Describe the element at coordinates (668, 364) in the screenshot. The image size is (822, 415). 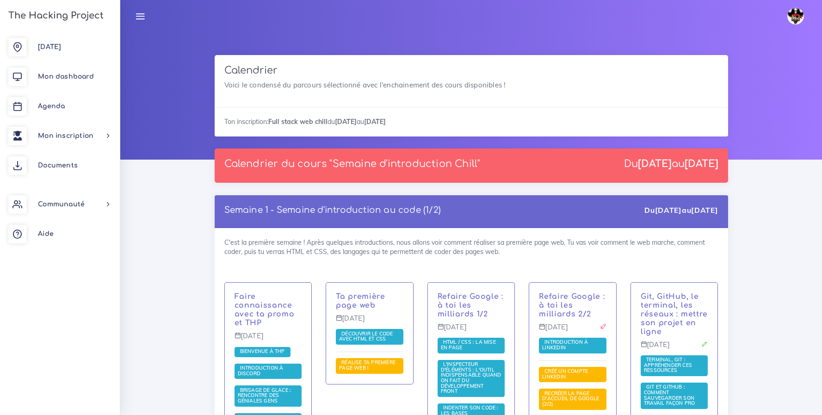
I see `span: Terminal, Git : appréhender ces ressources` at that location.